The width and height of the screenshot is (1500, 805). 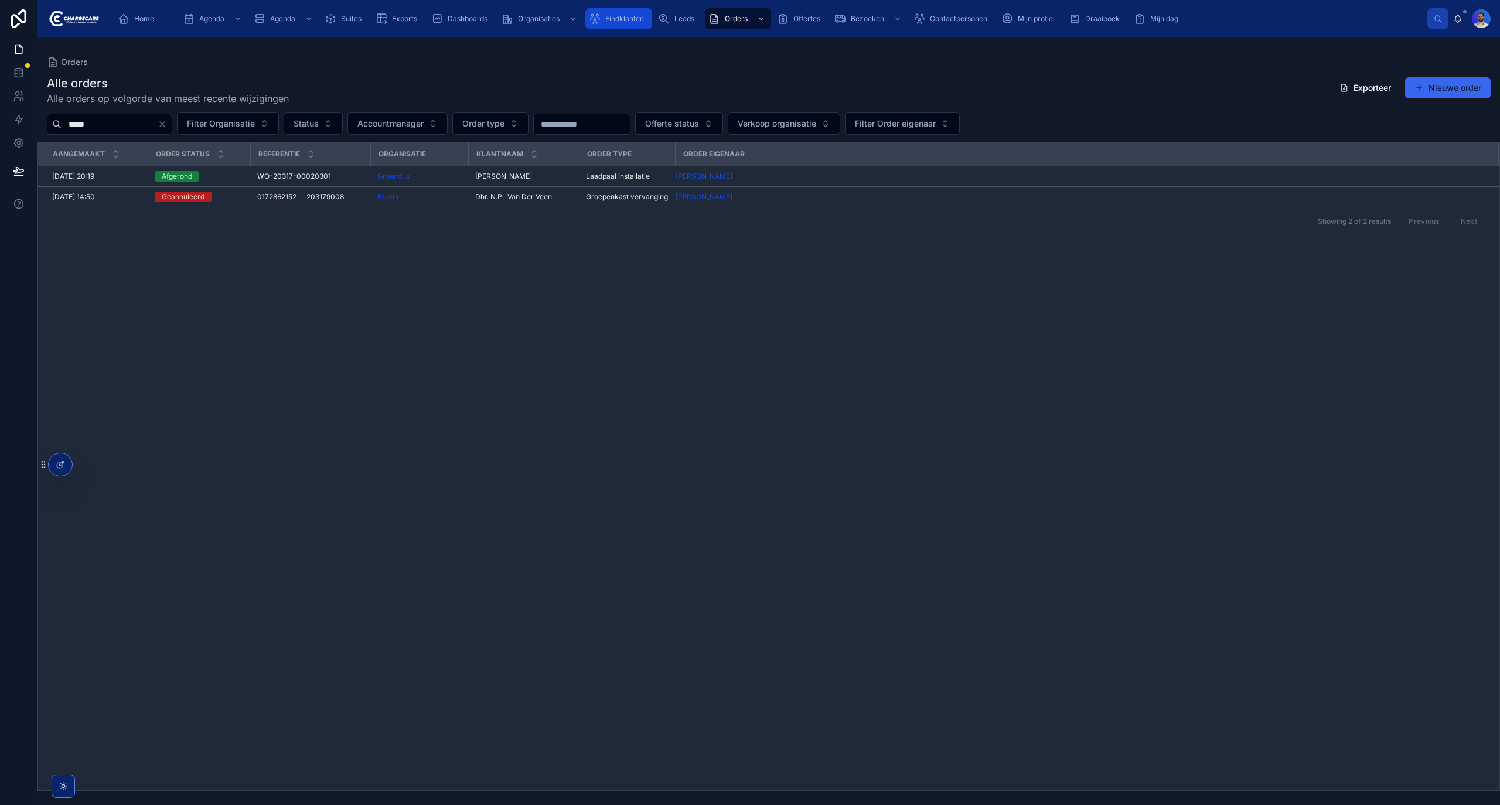 I want to click on a: Leads, so click(x=679, y=19).